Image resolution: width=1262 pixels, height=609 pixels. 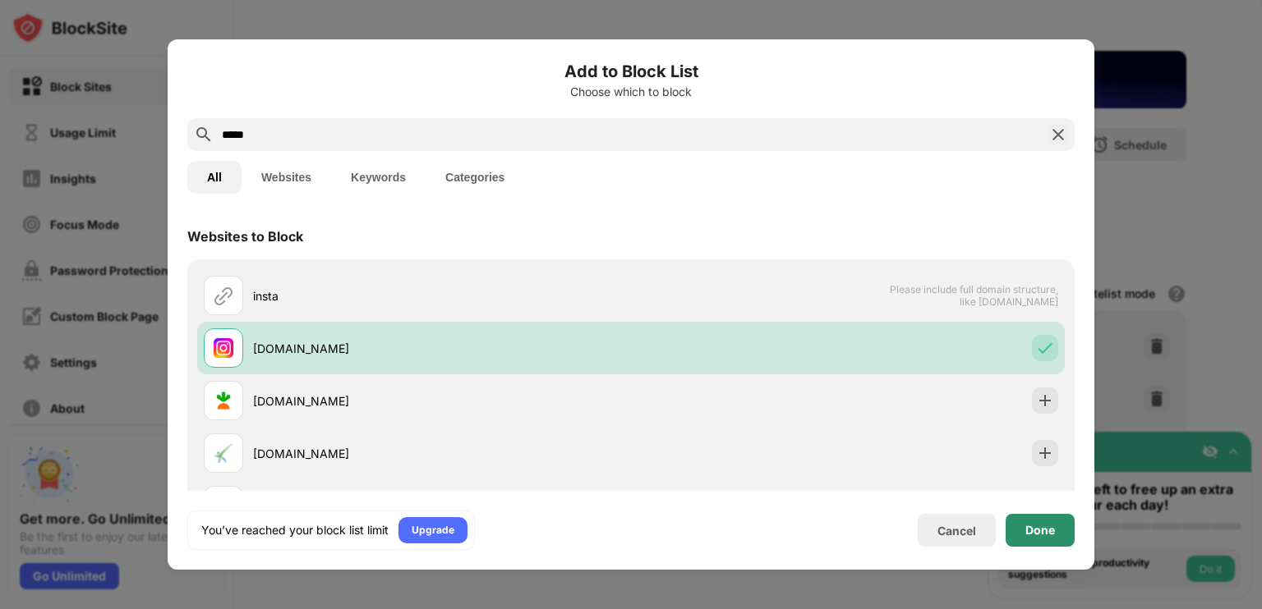 I want to click on div: Done, so click(x=1040, y=531).